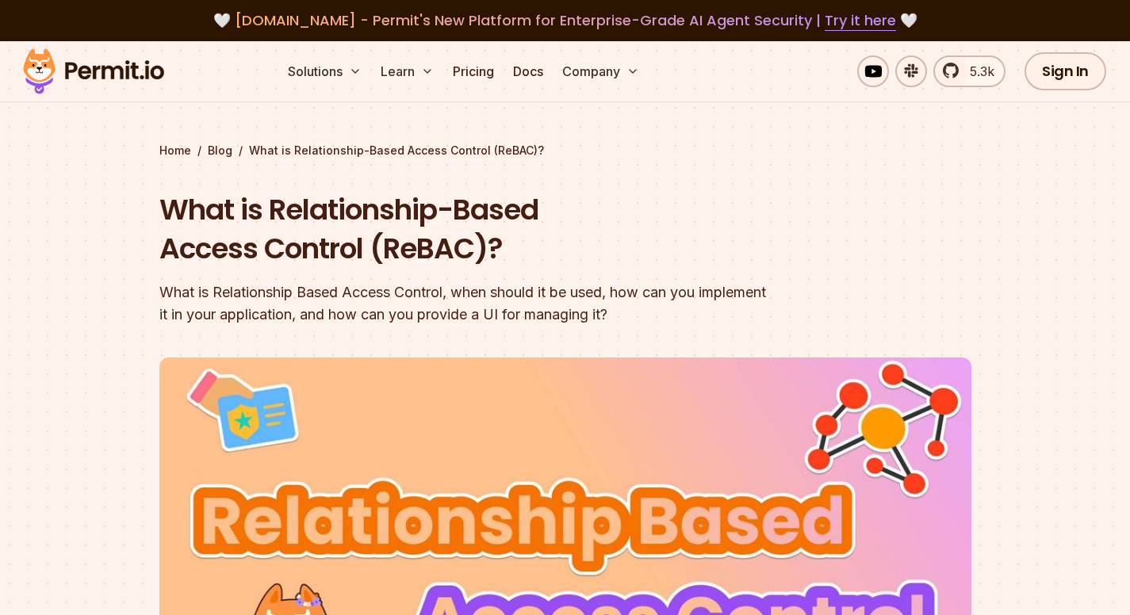 The image size is (1130, 615). What do you see at coordinates (94, 71) in the screenshot?
I see `img: Permit logo` at bounding box center [94, 71].